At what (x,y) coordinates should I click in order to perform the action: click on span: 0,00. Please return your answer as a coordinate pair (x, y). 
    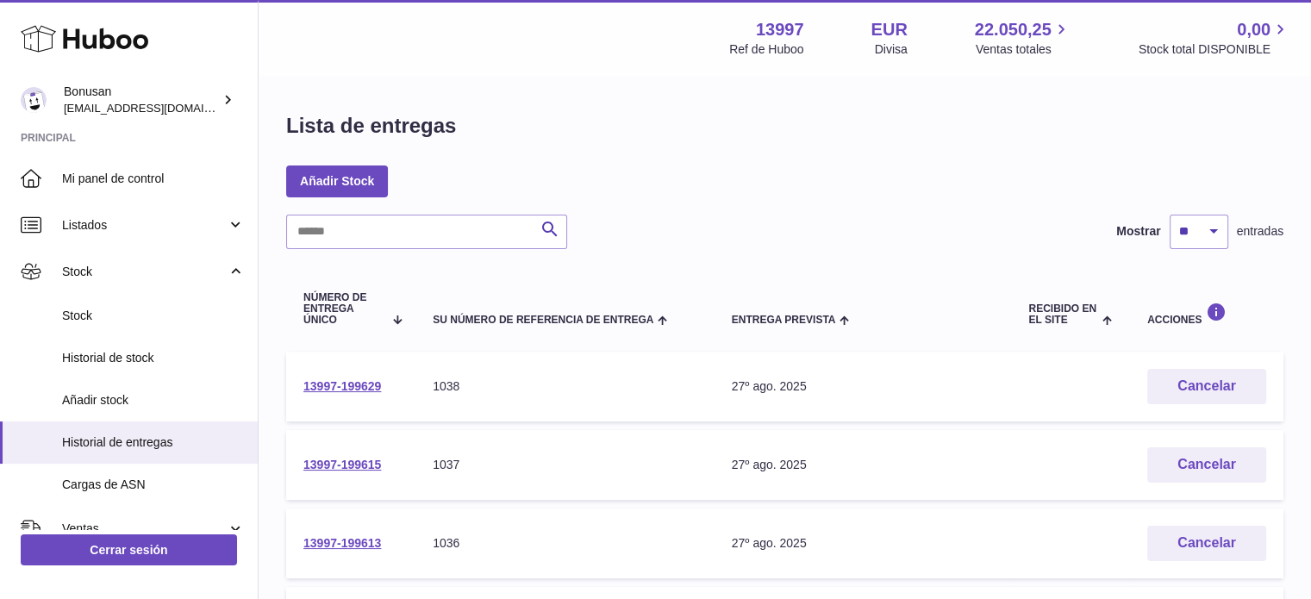
    Looking at the image, I should click on (1254, 29).